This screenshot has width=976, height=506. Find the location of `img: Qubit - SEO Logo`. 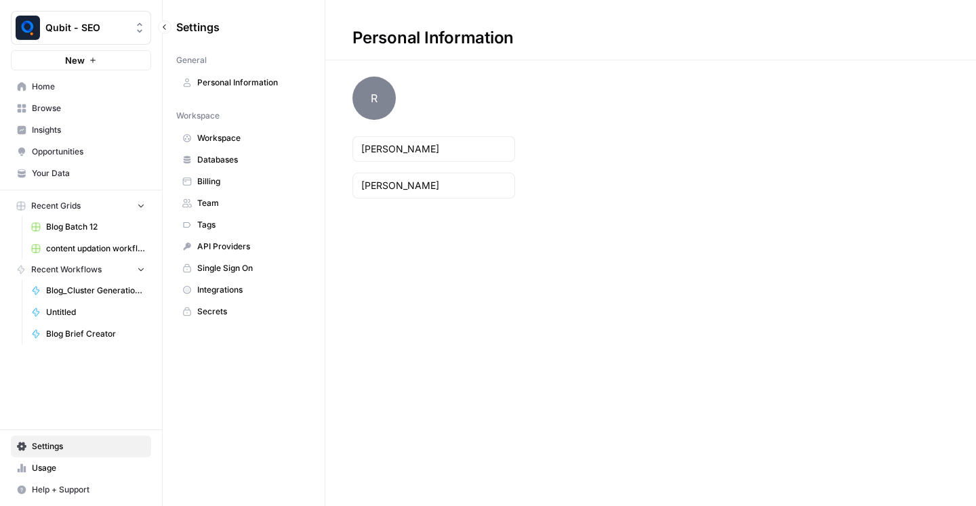

img: Qubit - SEO Logo is located at coordinates (28, 28).